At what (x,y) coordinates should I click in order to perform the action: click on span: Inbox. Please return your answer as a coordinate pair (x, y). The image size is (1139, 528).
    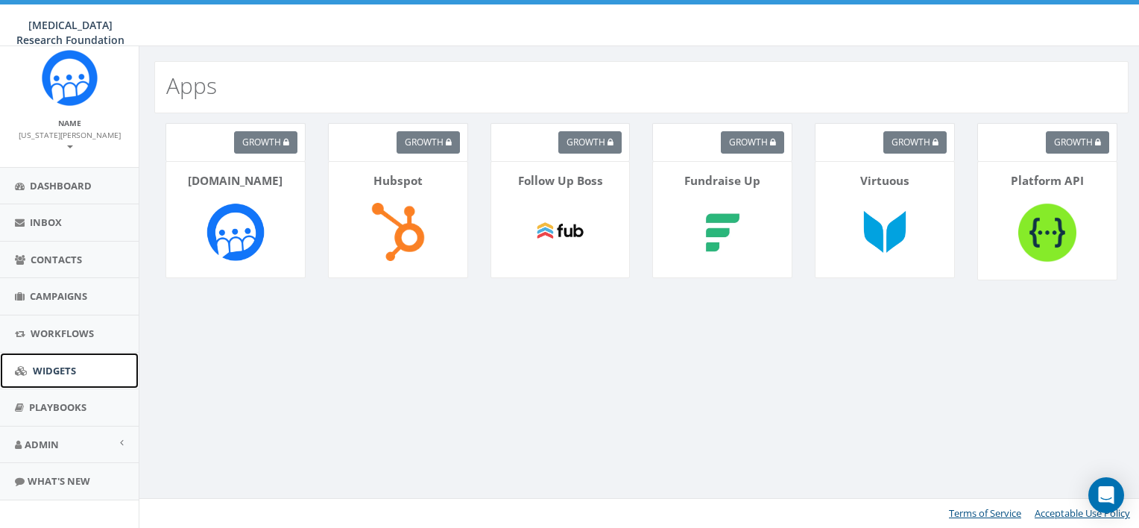
    Looking at the image, I should click on (45, 222).